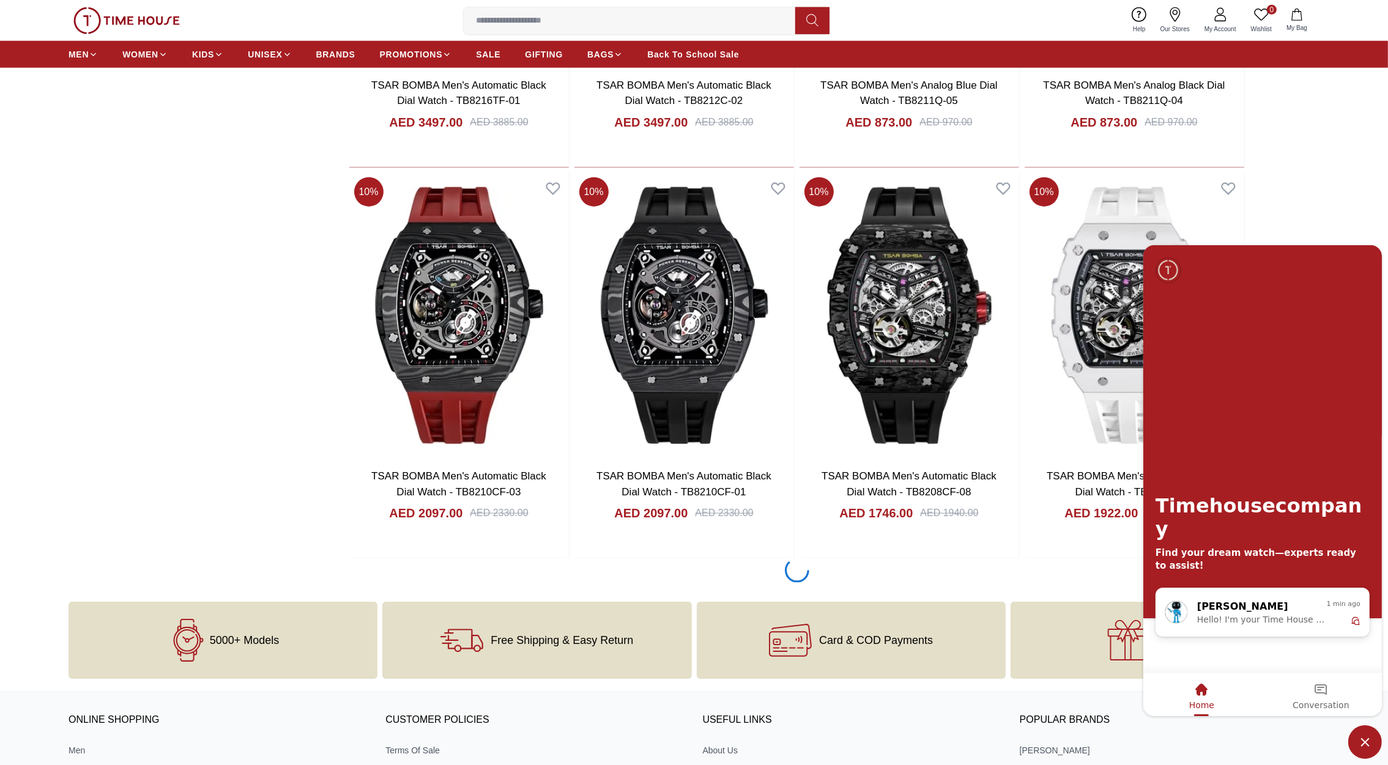  Describe the element at coordinates (145, 54) in the screenshot. I see `a: WOMEN` at that location.